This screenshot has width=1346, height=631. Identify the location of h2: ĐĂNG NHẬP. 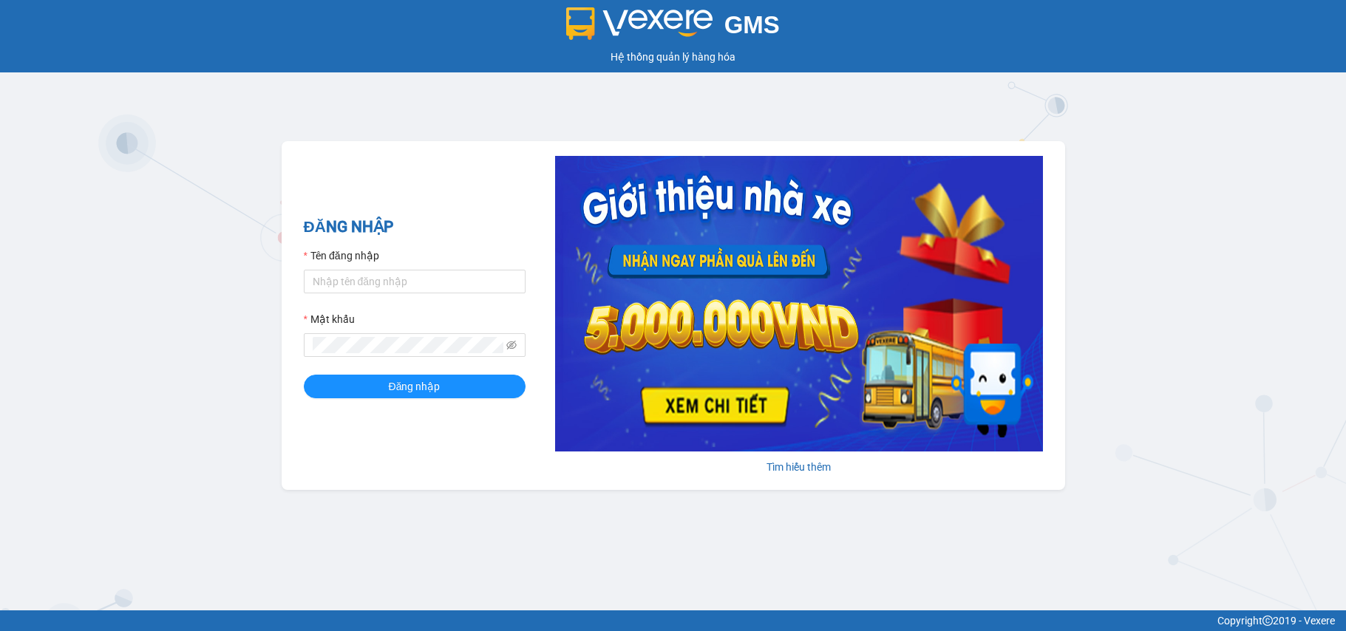
(415, 227).